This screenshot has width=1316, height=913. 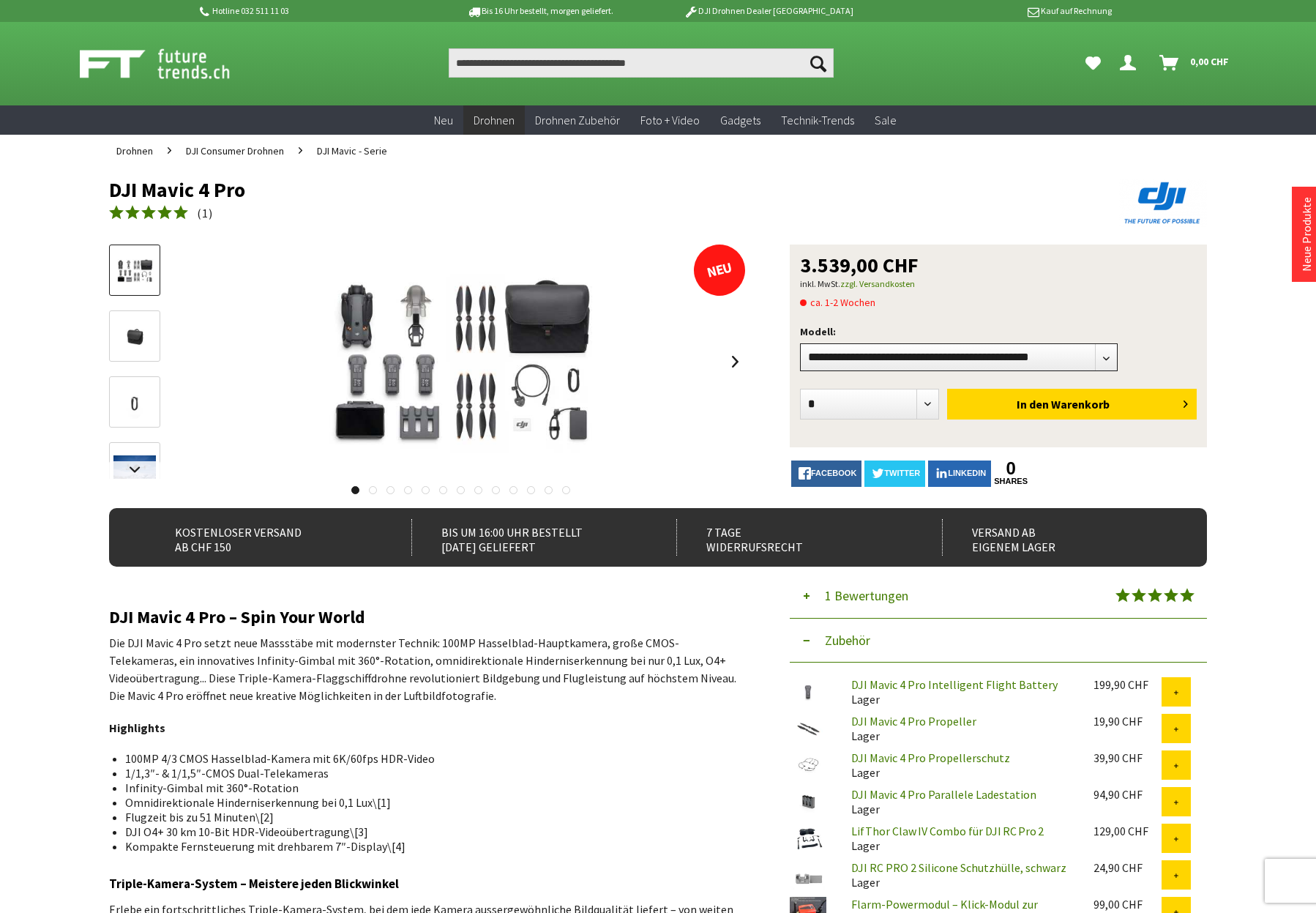 I want to click on img: DJI RC PRO 2 Silicone Schutzhülle, schwarz, so click(x=808, y=879).